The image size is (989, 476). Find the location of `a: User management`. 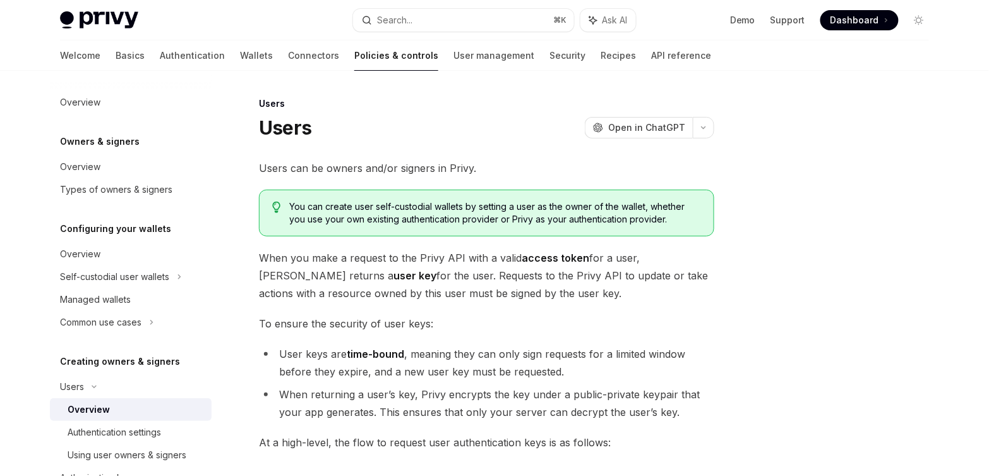

a: User management is located at coordinates (494, 56).